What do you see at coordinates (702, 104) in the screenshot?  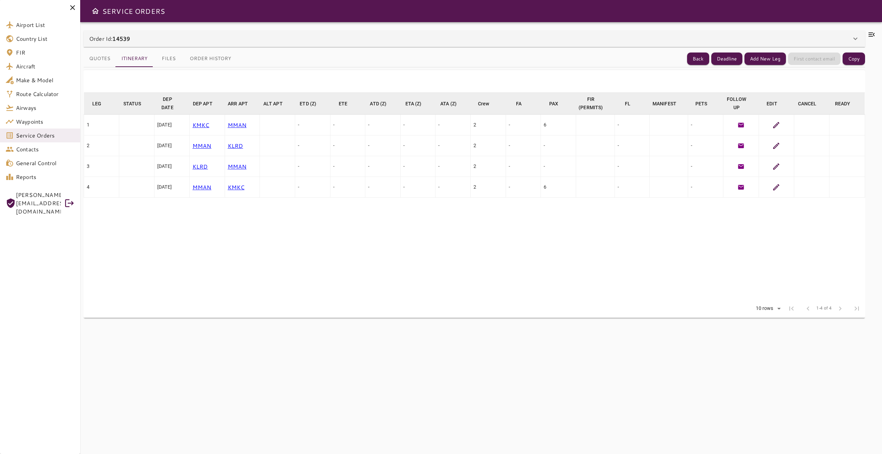 I see `div: PETS` at bounding box center [702, 104].